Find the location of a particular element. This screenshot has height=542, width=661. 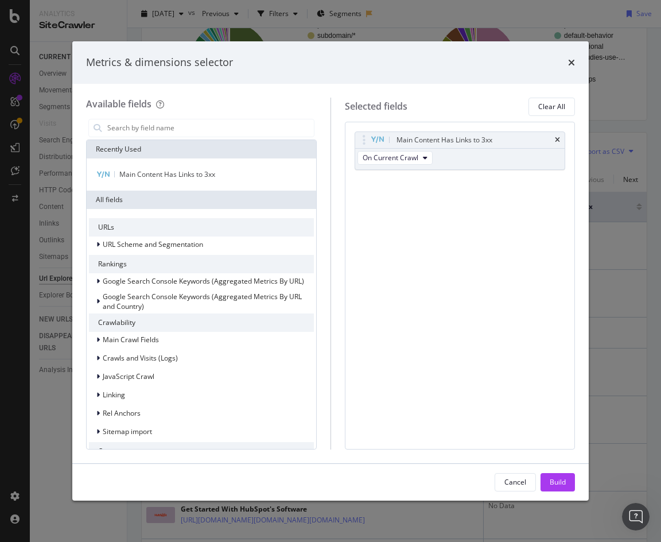

div: Main Content Has Links to 3xx is located at coordinates (444, 140).